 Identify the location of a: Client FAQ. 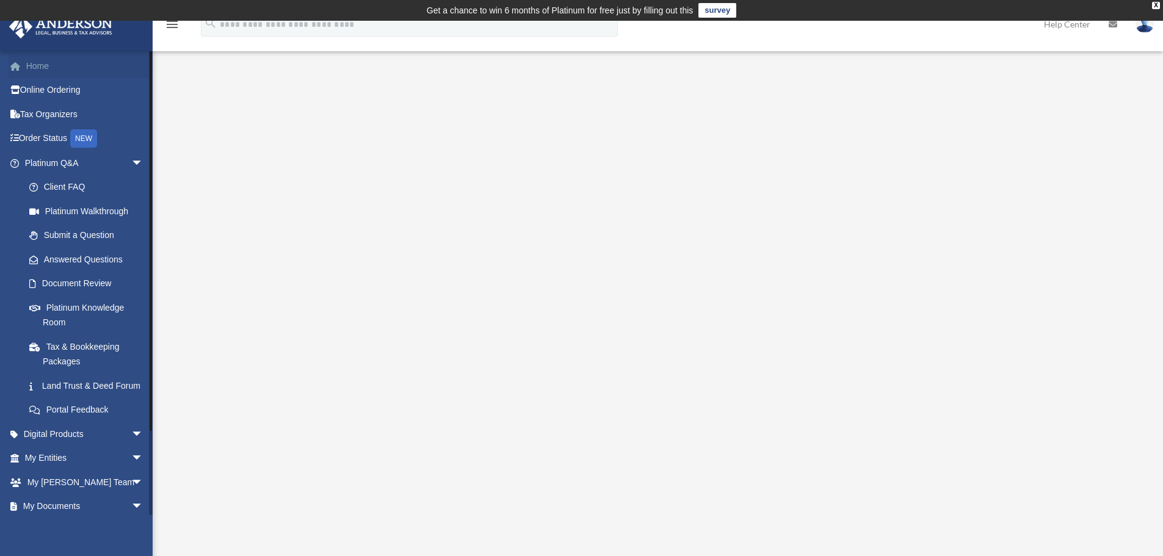
(89, 188).